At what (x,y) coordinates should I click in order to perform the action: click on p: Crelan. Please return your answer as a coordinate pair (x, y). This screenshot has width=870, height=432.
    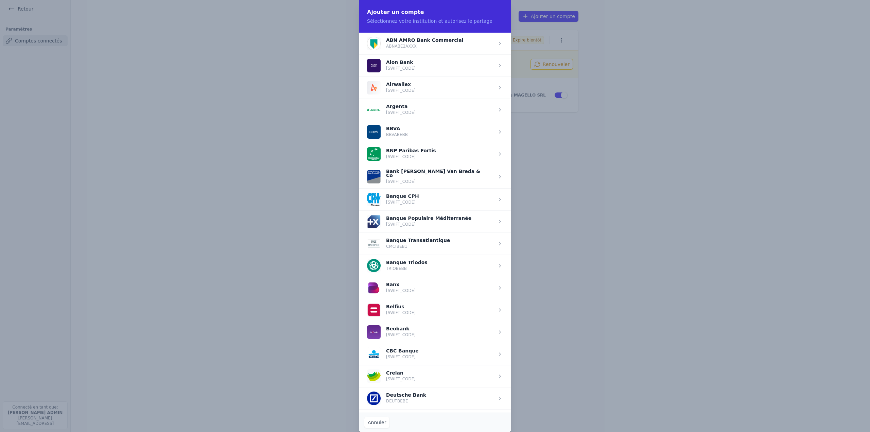
    Looking at the image, I should click on (401, 373).